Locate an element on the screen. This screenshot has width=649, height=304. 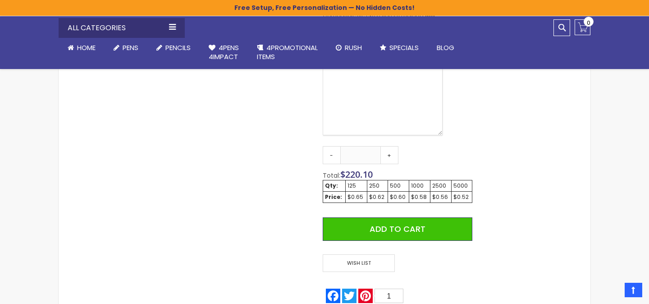
span: Total: is located at coordinates (331, 175).